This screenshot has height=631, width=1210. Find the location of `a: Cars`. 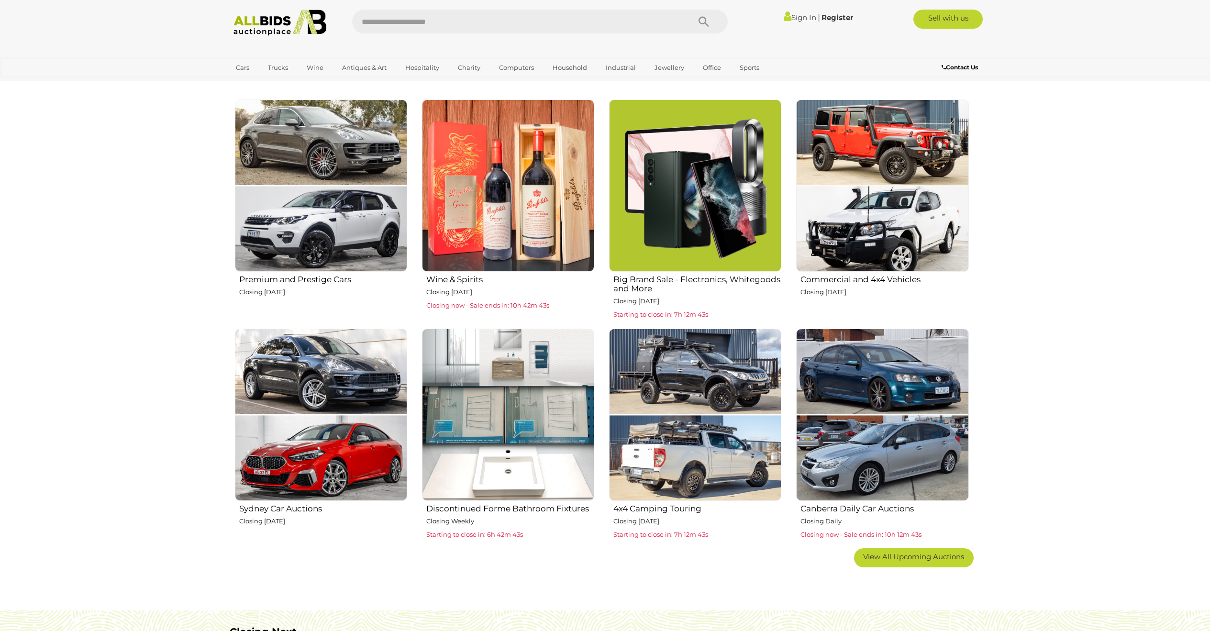

a: Cars is located at coordinates (243, 67).